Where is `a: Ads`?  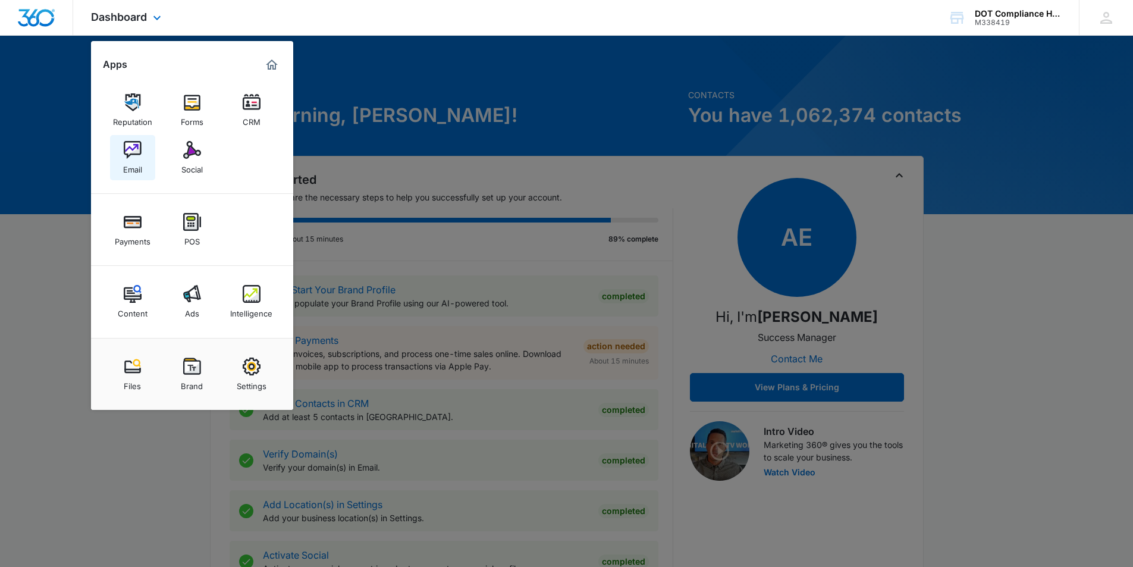
a: Ads is located at coordinates (192, 302).